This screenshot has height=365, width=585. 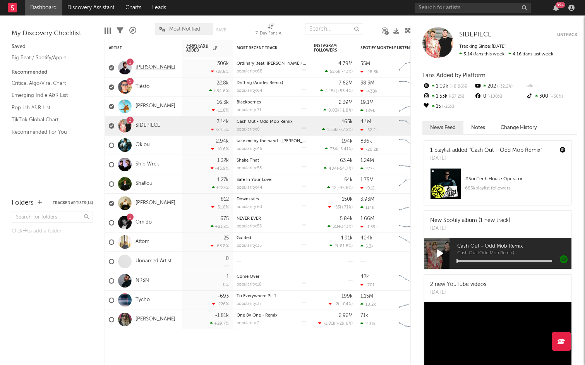 What do you see at coordinates (22, 203) in the screenshot?
I see `div: Folders` at bounding box center [22, 203].